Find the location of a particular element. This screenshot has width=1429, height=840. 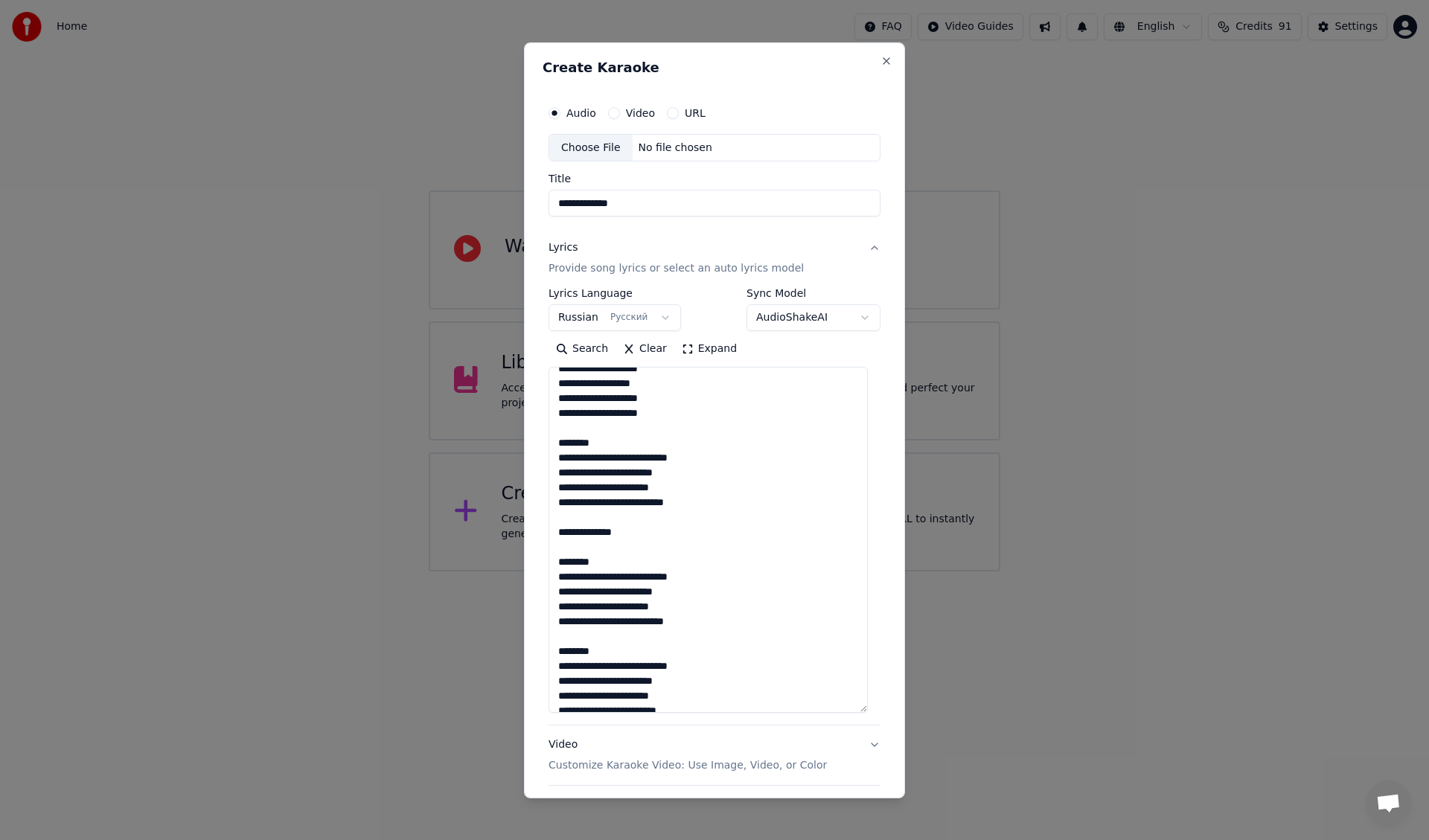

button: Expand is located at coordinates (709, 349).